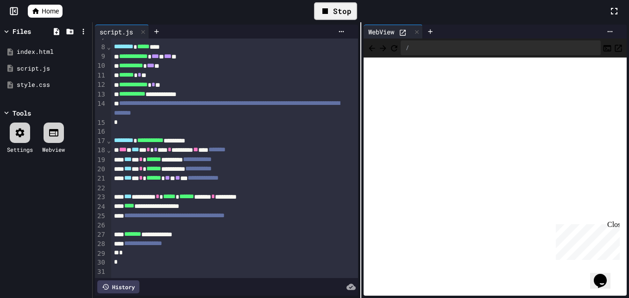  Describe the element at coordinates (53, 149) in the screenshot. I see `div: Webview` at that location.